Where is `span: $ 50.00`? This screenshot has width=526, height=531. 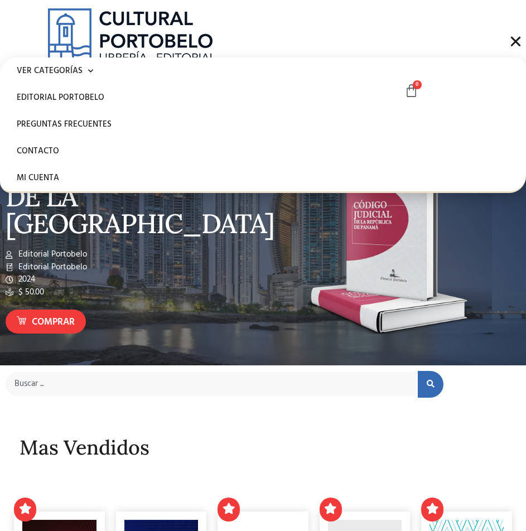
span: $ 50.00 is located at coordinates (30, 292).